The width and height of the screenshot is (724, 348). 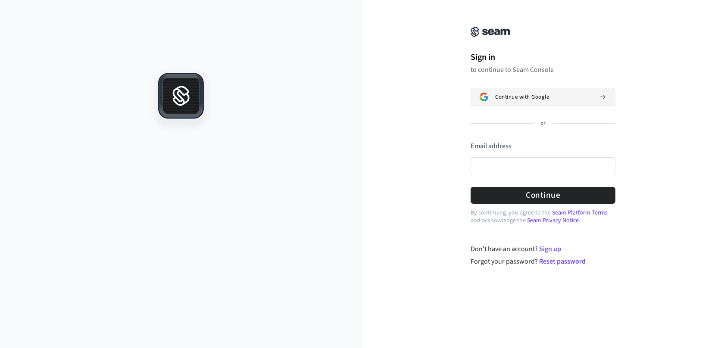 What do you see at coordinates (563, 262) in the screenshot?
I see `a: Reset password` at bounding box center [563, 262].